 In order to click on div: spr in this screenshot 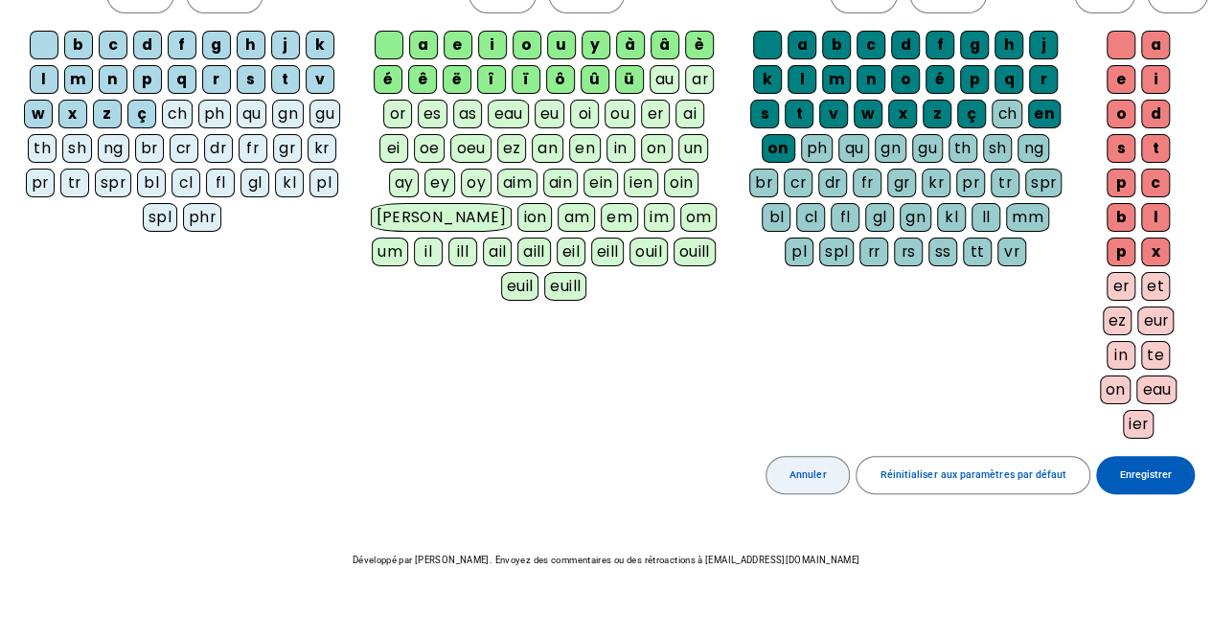, I will do `click(113, 183)`.